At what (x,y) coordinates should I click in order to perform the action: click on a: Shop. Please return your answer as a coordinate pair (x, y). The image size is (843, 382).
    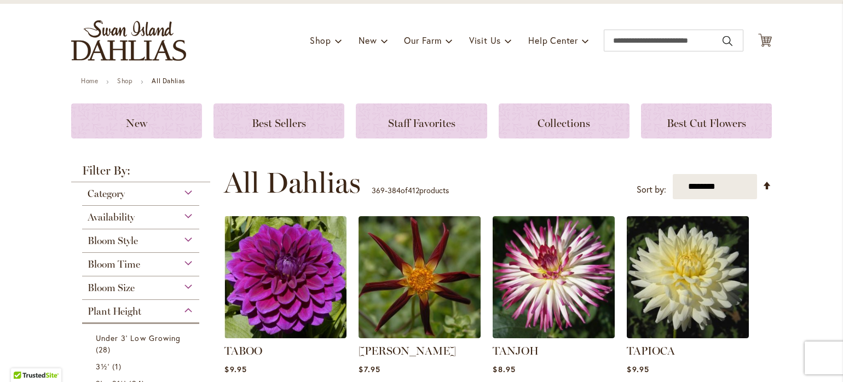
    Looking at the image, I should click on (125, 80).